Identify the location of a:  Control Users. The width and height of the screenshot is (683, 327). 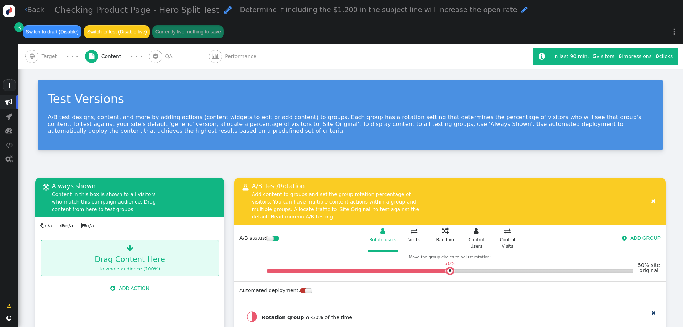
(476, 239).